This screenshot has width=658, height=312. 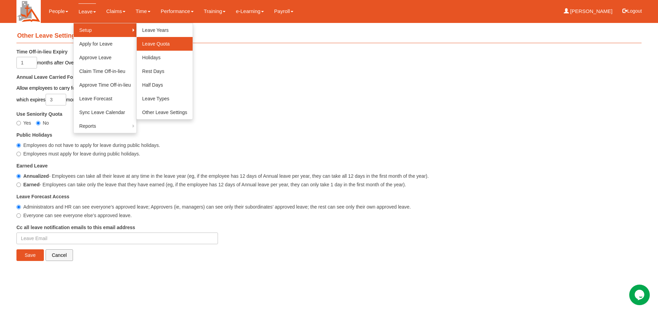 I want to click on label: Annual Leave Carried Forward, so click(x=329, y=77).